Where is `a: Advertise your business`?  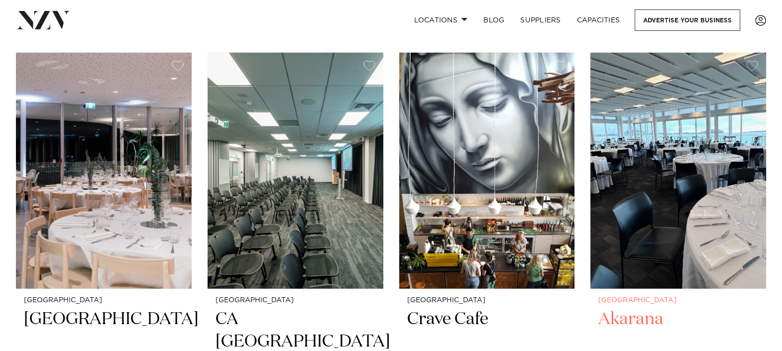 a: Advertise your business is located at coordinates (688, 20).